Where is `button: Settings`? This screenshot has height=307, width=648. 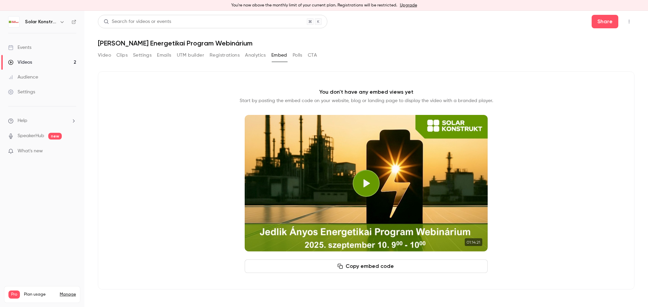 button: Settings is located at coordinates (142, 55).